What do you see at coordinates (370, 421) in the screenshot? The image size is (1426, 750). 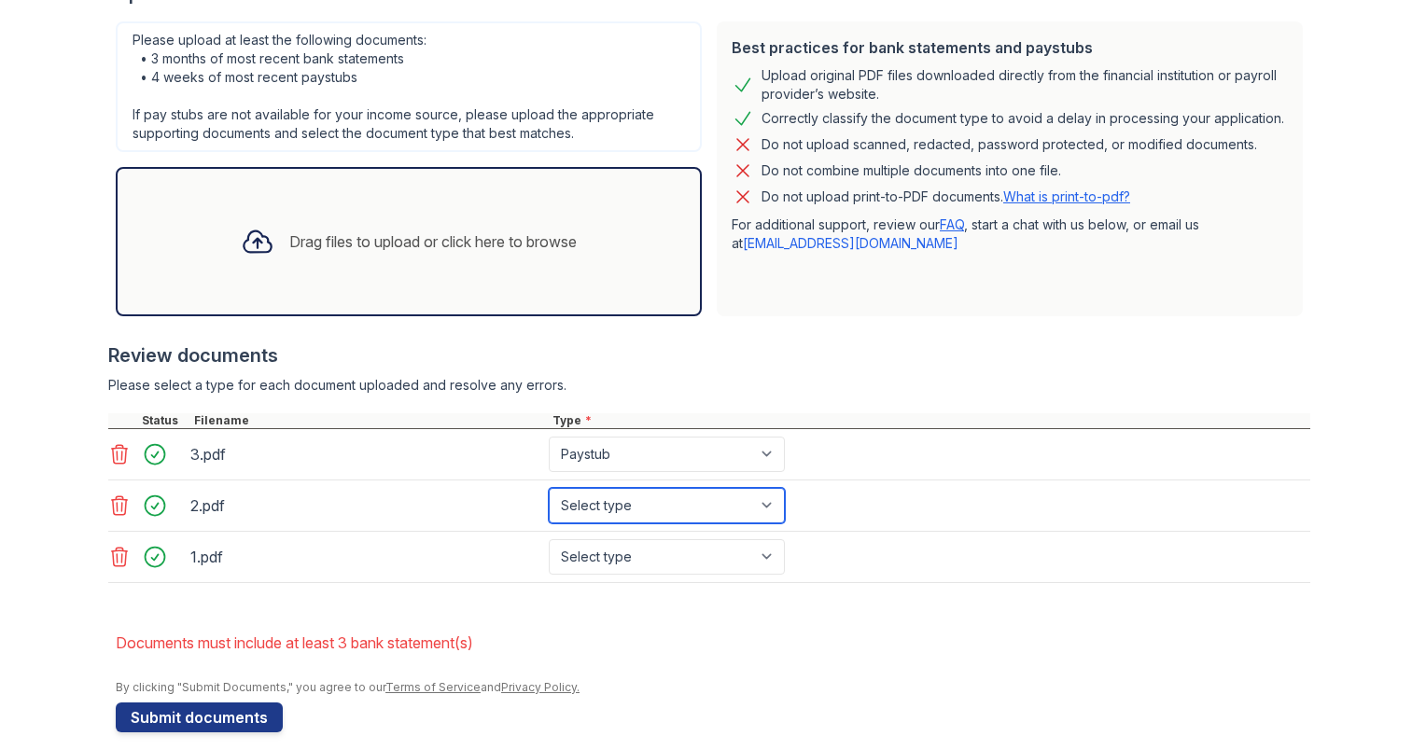 I see `div: Filename` at bounding box center [370, 421].